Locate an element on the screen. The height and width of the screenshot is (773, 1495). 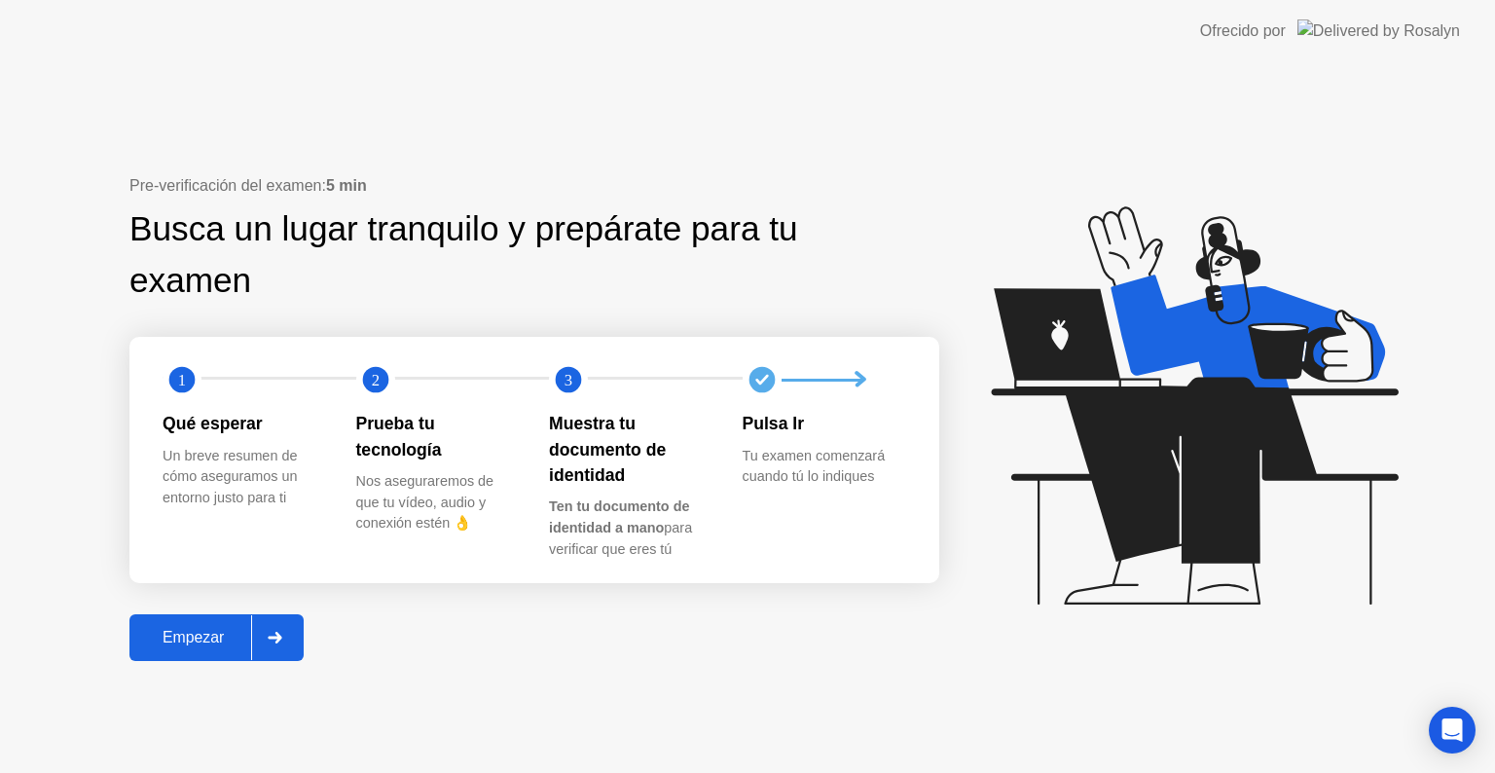
div: Pre-verificación del examen: is located at coordinates (534, 186).